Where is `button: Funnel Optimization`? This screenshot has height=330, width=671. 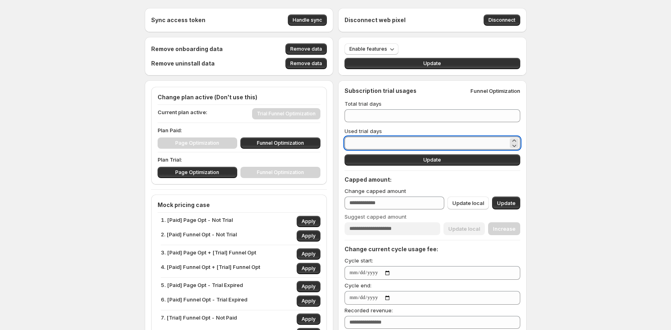
button: Funnel Optimization is located at coordinates (280, 143).